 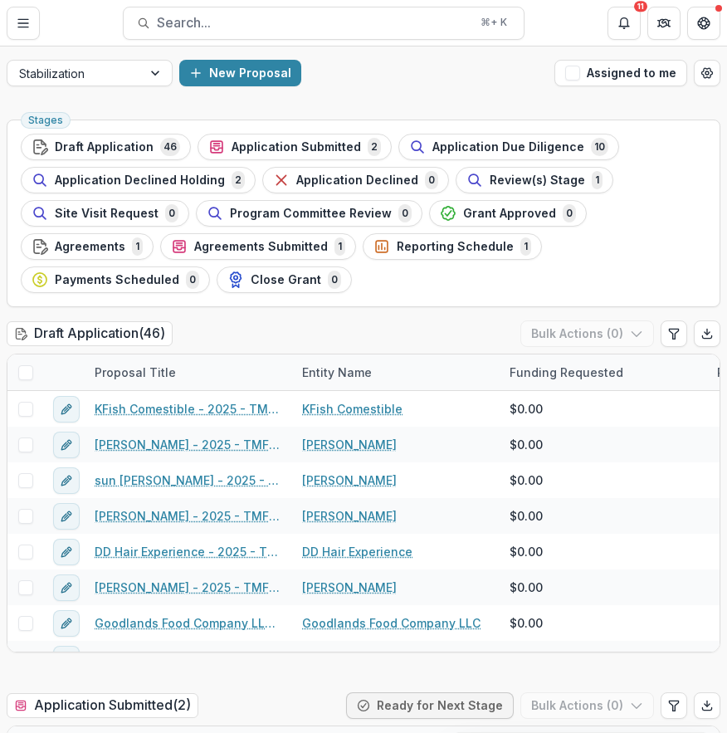 What do you see at coordinates (286, 280) in the screenshot?
I see `span: Close Grant` at bounding box center [286, 280].